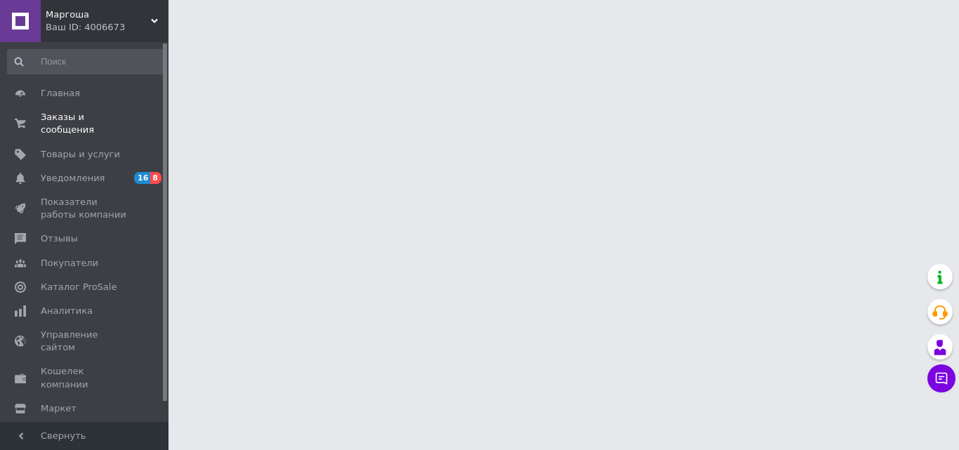  Describe the element at coordinates (107, 27) in the screenshot. I see `div: Ваш ID: 4006673` at that location.